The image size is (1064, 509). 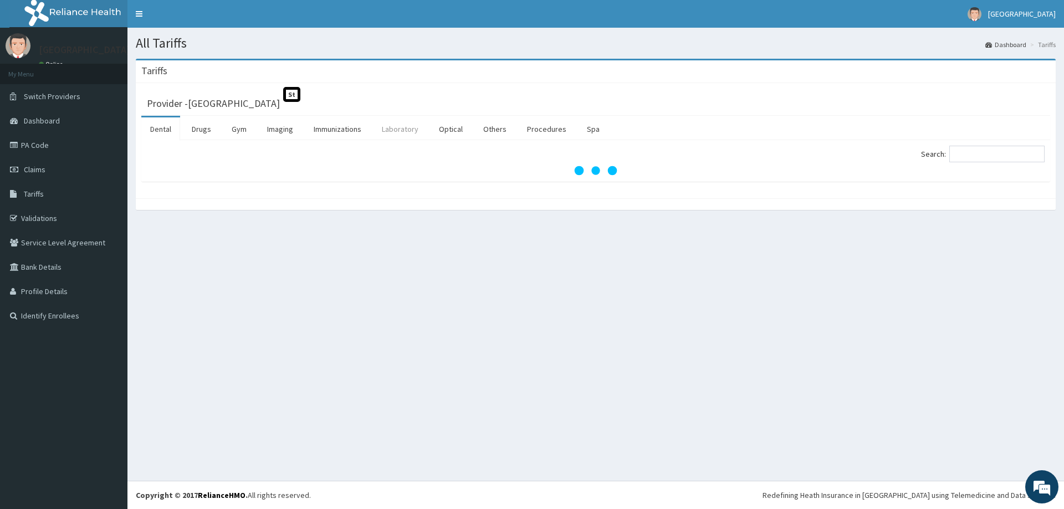 I want to click on span: Tariffs, so click(x=34, y=194).